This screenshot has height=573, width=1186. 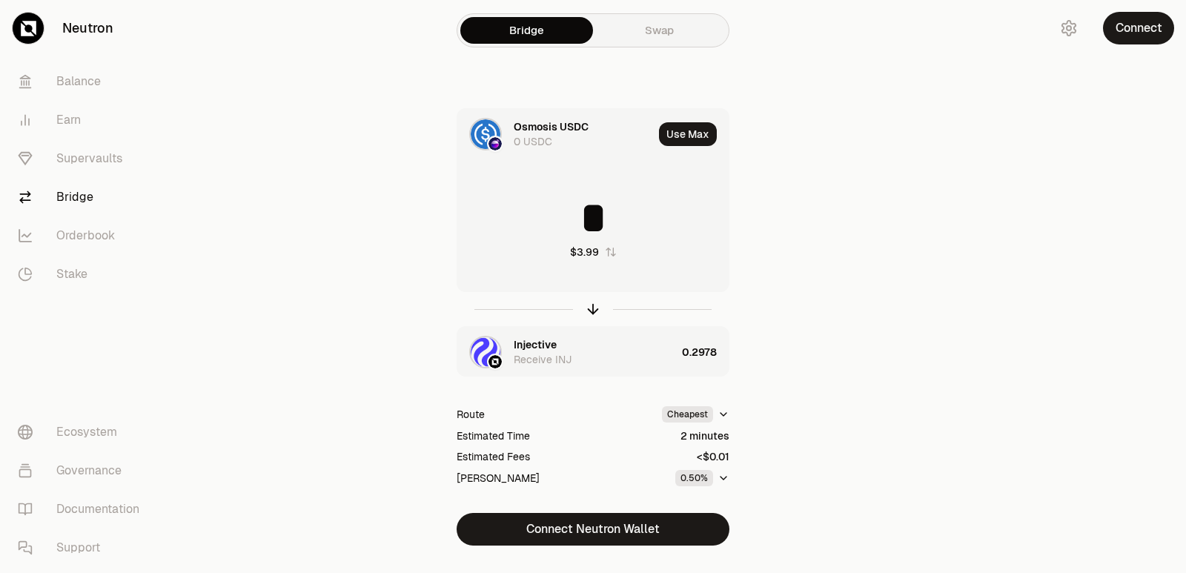 What do you see at coordinates (705, 352) in the screenshot?
I see `div: 0.2978` at bounding box center [705, 352].